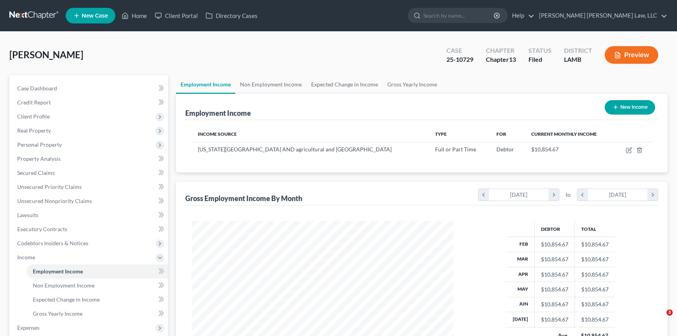  What do you see at coordinates (460, 59) in the screenshot?
I see `div: 25-10729` at bounding box center [460, 59].